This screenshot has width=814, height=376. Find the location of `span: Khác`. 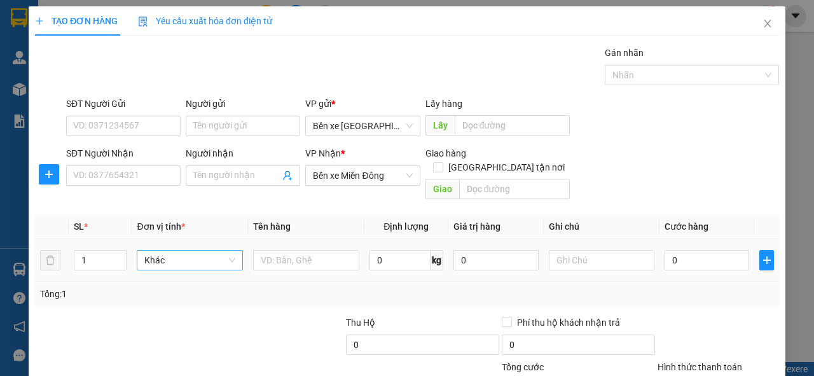

span: Khác is located at coordinates (190, 260).